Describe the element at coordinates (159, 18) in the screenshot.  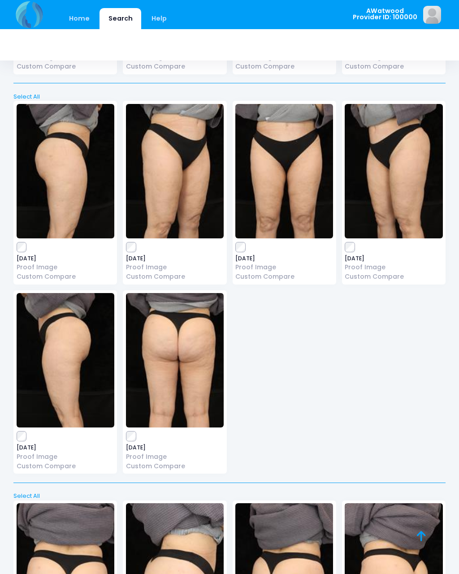
I see `a: Help` at that location.